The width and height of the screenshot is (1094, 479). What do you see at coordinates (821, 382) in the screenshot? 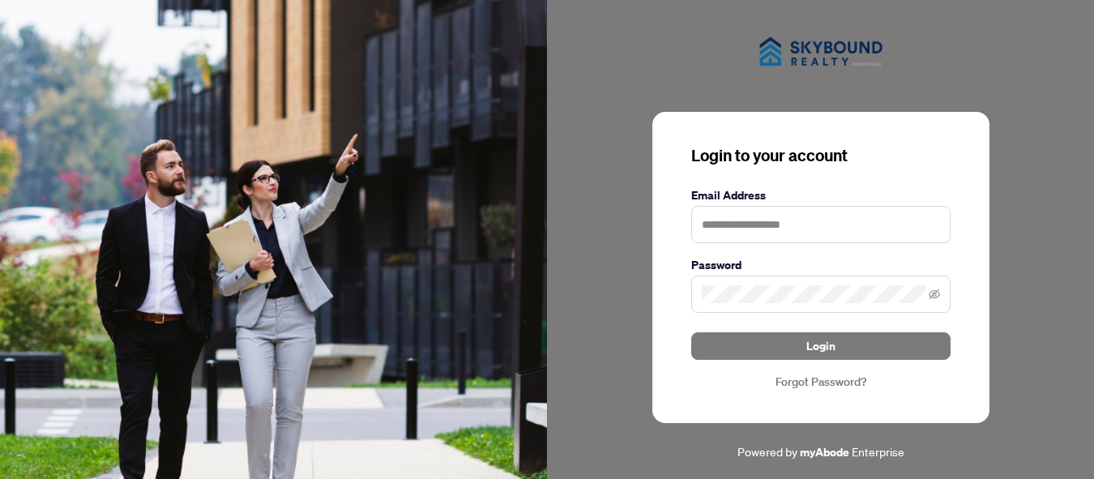
I see `a: Forgot Password?` at bounding box center [821, 382].